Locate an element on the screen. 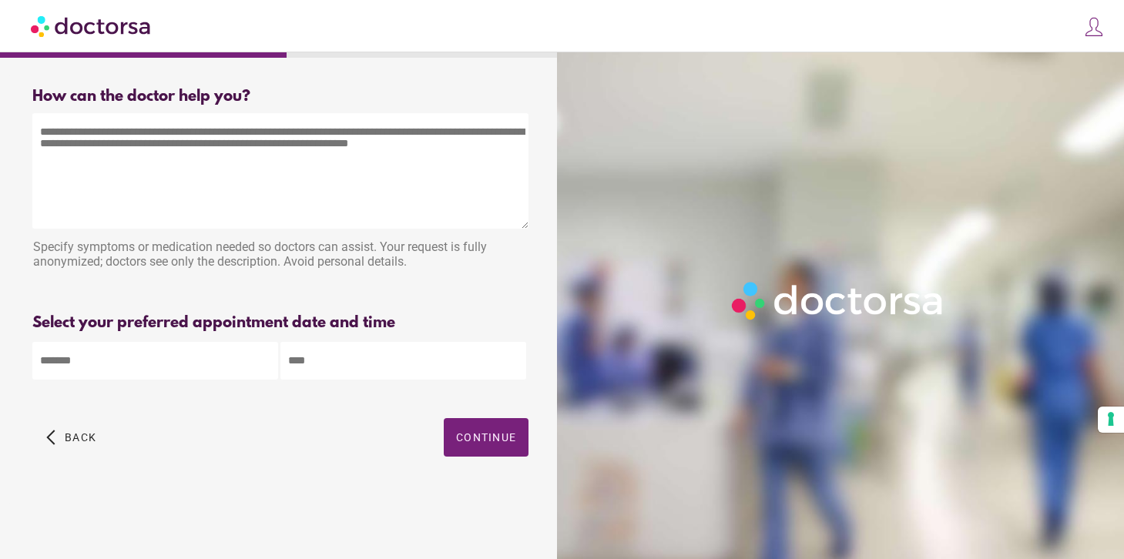 Image resolution: width=1124 pixels, height=559 pixels. span: Continue is located at coordinates (486, 437).